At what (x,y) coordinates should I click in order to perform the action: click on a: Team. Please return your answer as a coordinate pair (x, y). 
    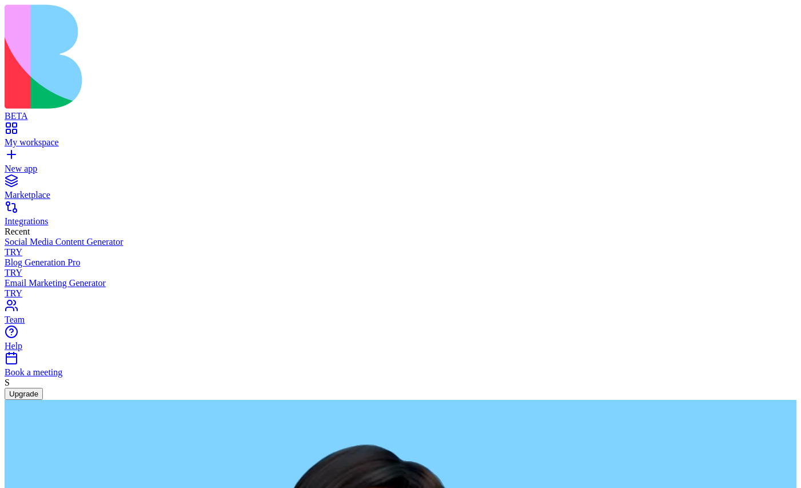
    Looking at the image, I should click on (400, 315).